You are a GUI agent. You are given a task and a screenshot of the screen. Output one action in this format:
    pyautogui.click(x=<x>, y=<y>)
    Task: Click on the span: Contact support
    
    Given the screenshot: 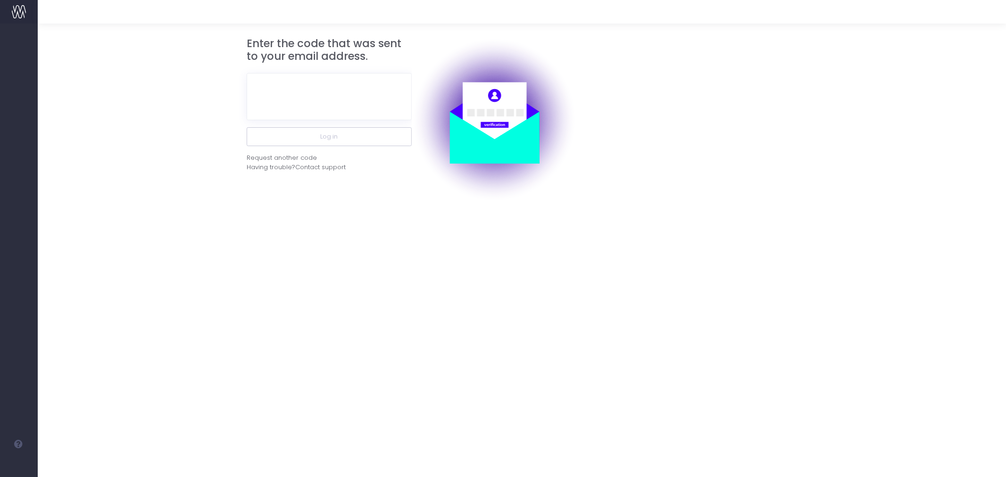 What is the action you would take?
    pyautogui.click(x=320, y=167)
    